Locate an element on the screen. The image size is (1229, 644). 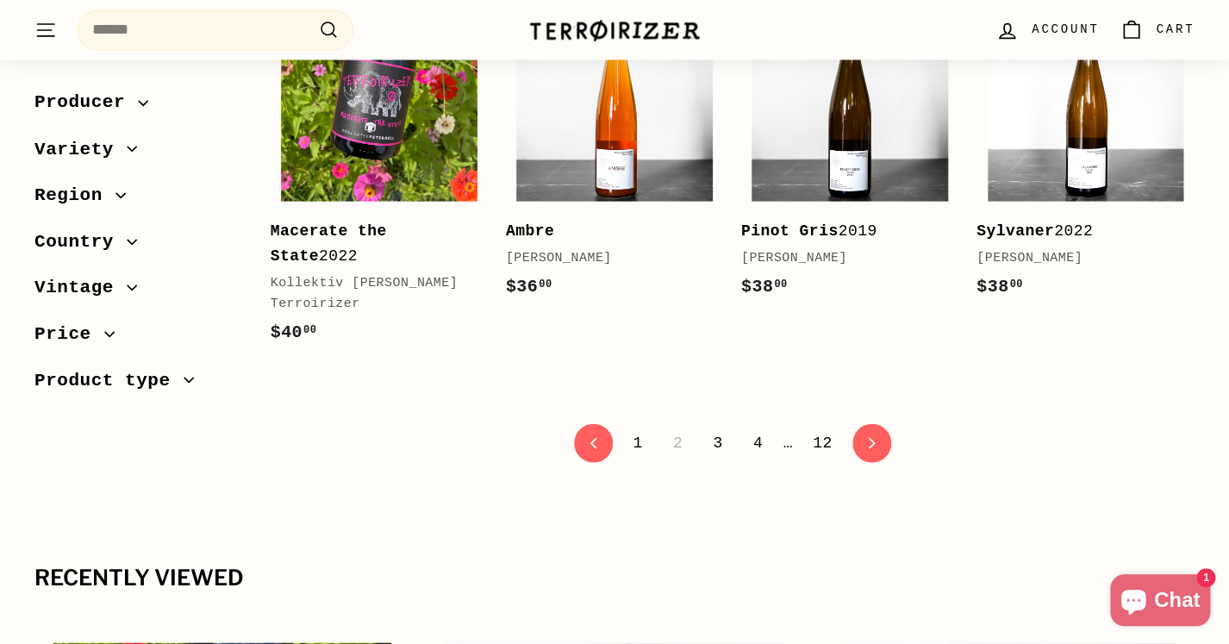
inbox-online-store-chat: Shopify online store chat is located at coordinates (1160, 602).